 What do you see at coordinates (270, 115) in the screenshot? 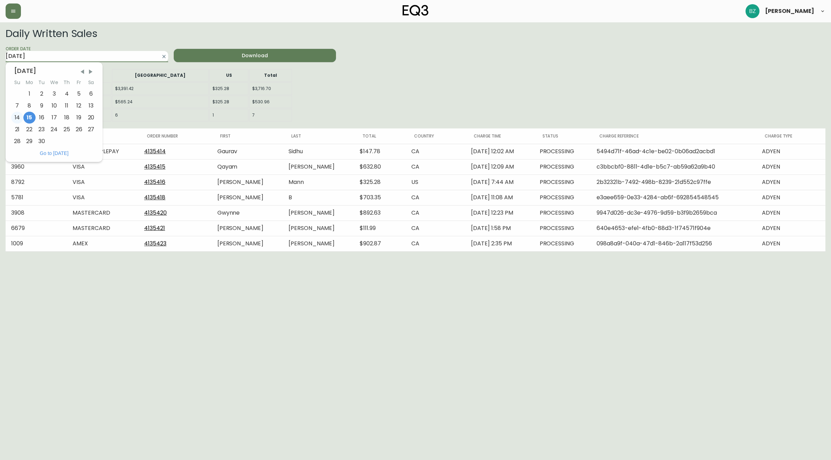
I see `td: 7` at bounding box center [270, 115].